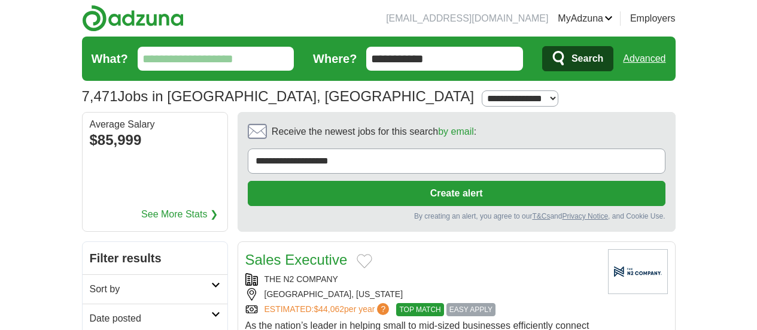 This screenshot has height=330, width=757. Describe the element at coordinates (100, 96) in the screenshot. I see `span: 7,471` at that location.